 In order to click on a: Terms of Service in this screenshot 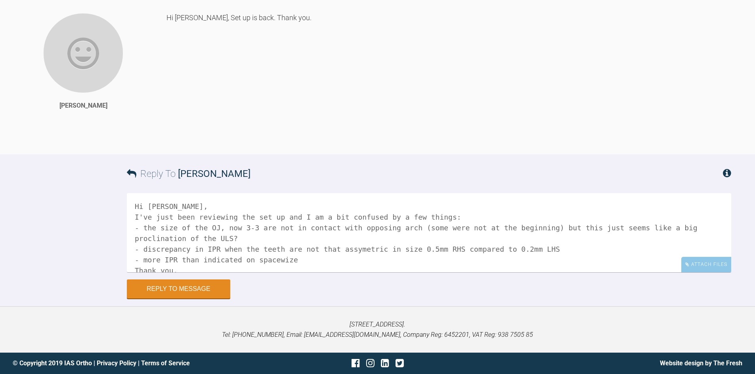, I will do `click(165, 363)`.